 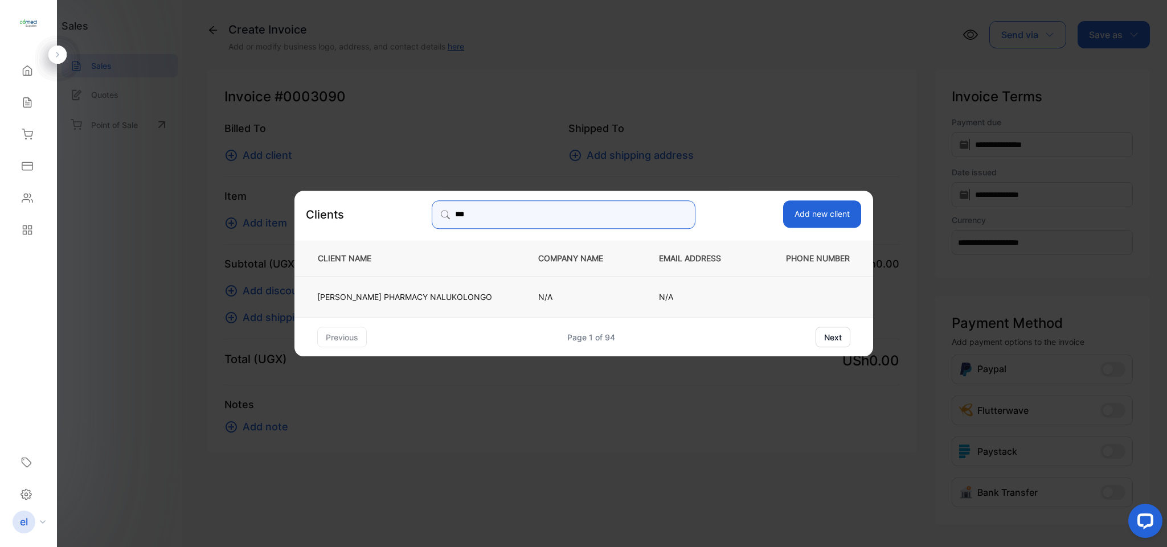 I want to click on p: CLIENT NAME, so click(x=407, y=258).